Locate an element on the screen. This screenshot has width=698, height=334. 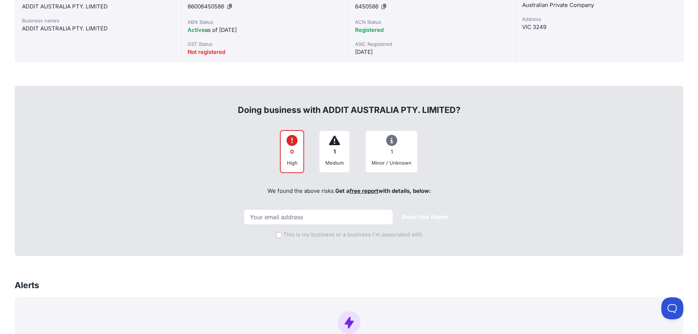
div: GST Status is located at coordinates (265, 44).